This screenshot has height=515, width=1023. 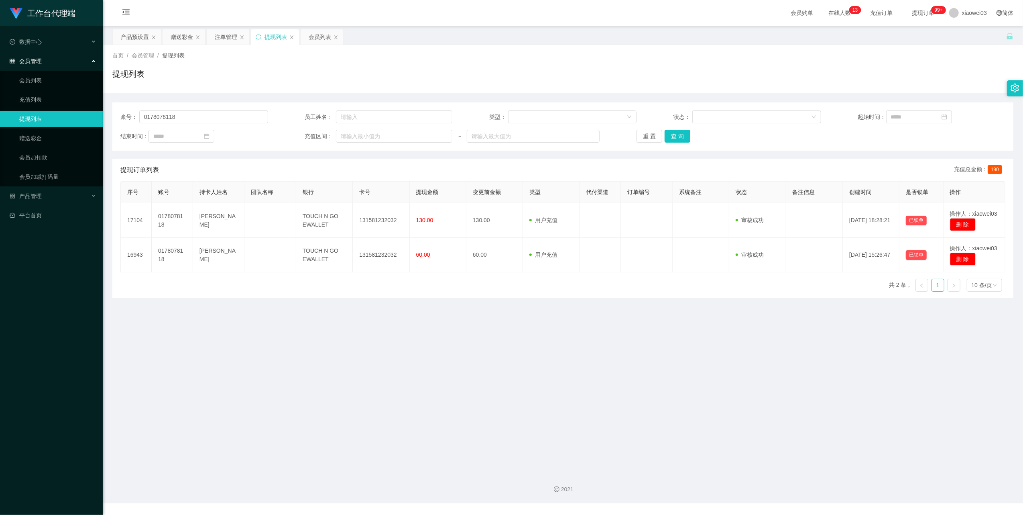 I want to click on div: 2021, so click(x=563, y=489).